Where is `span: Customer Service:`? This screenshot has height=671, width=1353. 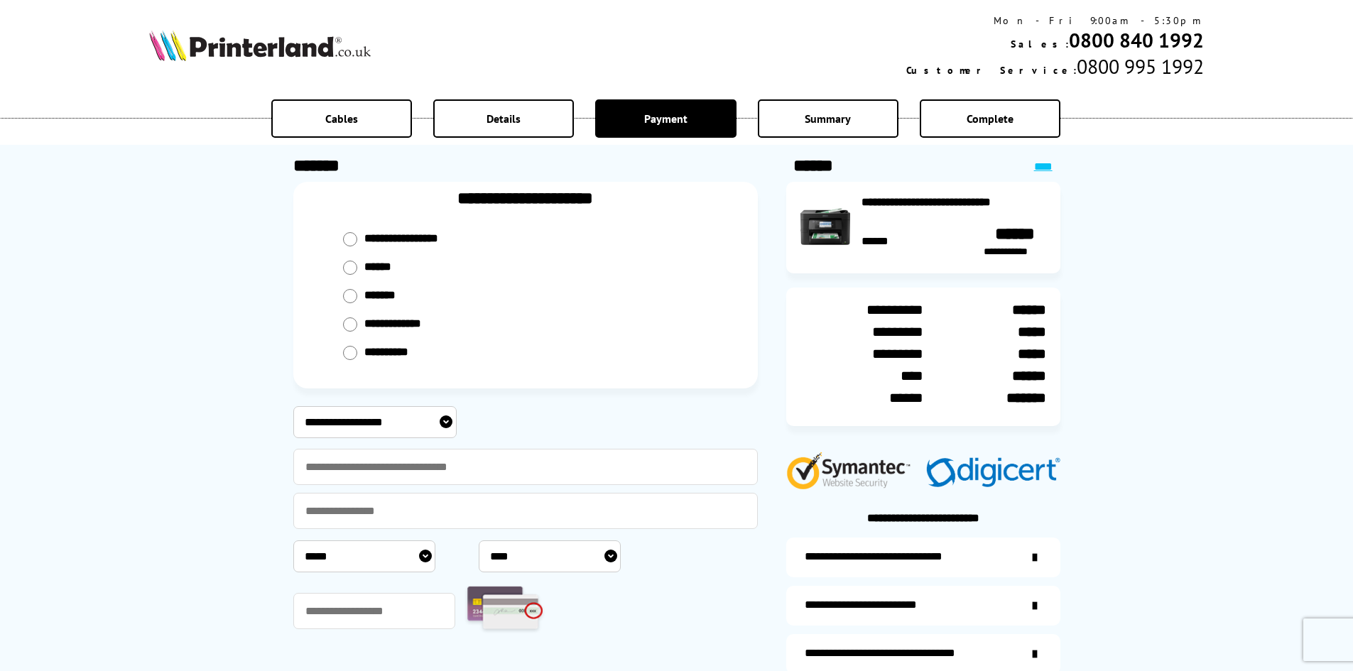 span: Customer Service: is located at coordinates (991, 70).